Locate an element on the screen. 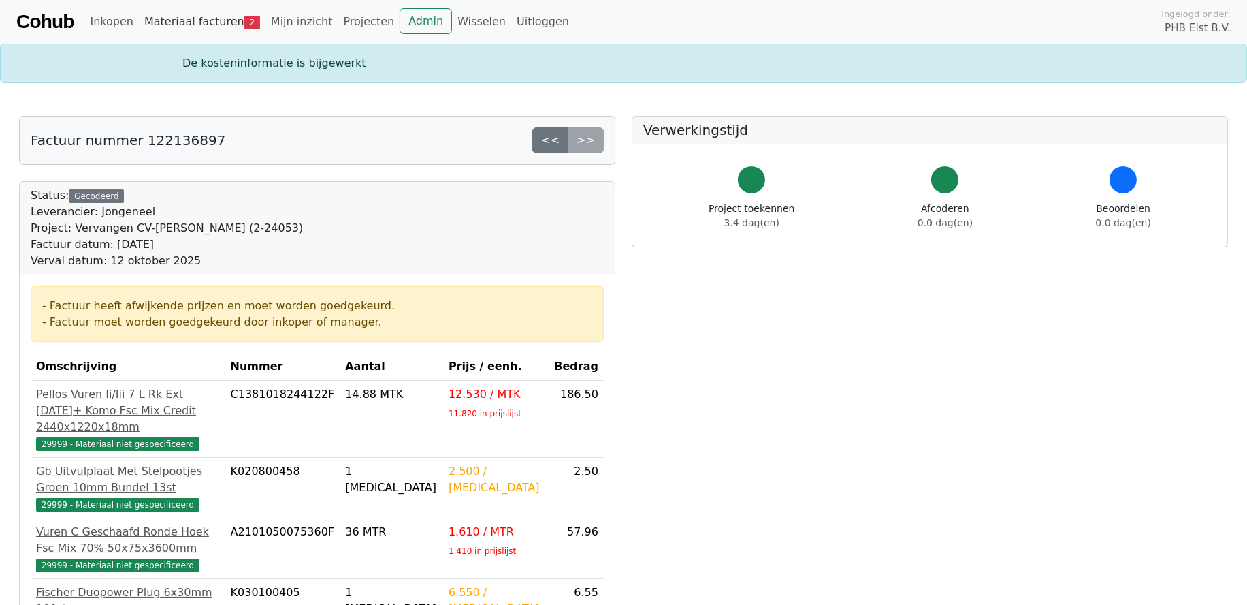  div: Verval datum: 12 oktober 2025 is located at coordinates (167, 261).